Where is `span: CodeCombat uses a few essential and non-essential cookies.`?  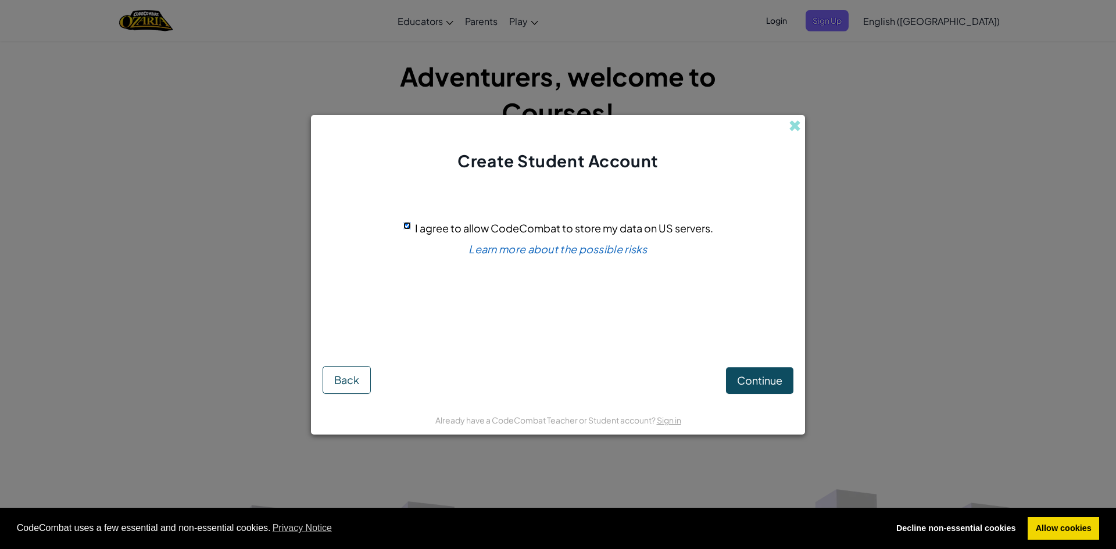
span: CodeCombat uses a few essential and non-essential cookies. is located at coordinates (448, 529).